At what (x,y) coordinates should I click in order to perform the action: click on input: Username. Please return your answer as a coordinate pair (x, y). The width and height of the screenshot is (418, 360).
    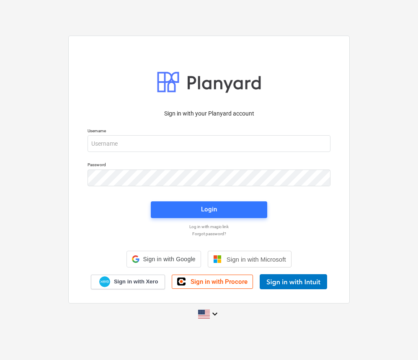
    Looking at the image, I should click on (209, 144).